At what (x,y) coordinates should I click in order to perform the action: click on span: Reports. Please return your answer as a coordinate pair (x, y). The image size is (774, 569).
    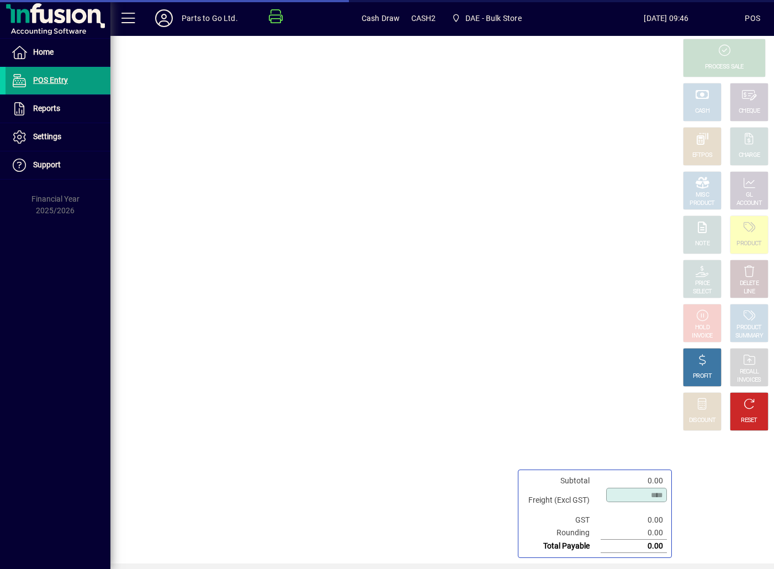
    Looking at the image, I should click on (46, 108).